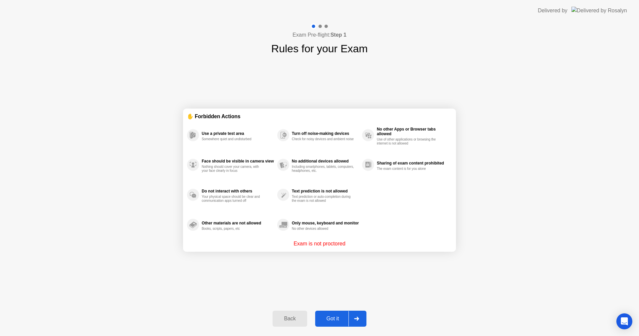 Image resolution: width=639 pixels, height=336 pixels. I want to click on div: Including smartphones, tablets, computers, headphones, etc., so click(323, 169).